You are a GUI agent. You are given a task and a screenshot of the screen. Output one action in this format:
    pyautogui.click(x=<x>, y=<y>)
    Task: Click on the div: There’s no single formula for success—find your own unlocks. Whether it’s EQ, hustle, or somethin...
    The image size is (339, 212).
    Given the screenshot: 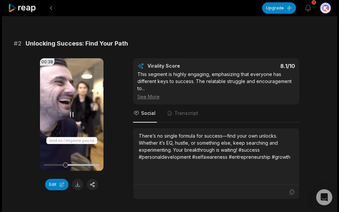 What is the action you would take?
    pyautogui.click(x=216, y=147)
    